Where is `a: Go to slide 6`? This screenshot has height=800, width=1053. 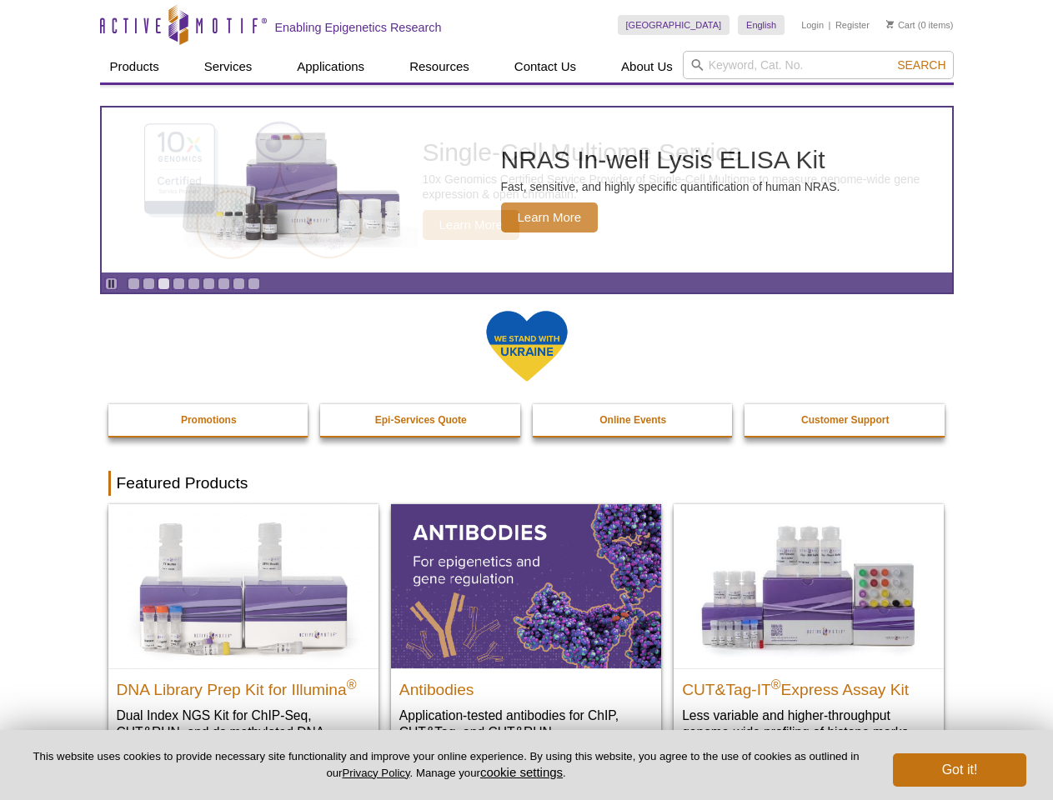 a: Go to slide 6 is located at coordinates (208, 284).